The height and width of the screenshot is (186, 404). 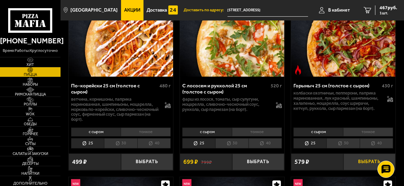 What do you see at coordinates (302, 161) in the screenshot?
I see `span: 579 ₽` at bounding box center [302, 161].